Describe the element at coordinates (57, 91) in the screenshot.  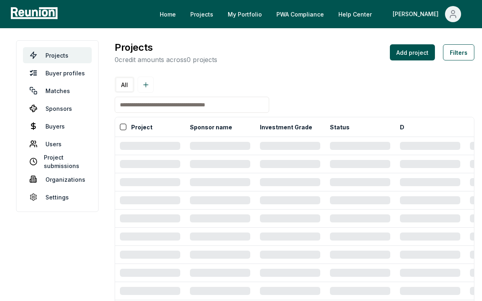
I see `a: Matches` at that location.